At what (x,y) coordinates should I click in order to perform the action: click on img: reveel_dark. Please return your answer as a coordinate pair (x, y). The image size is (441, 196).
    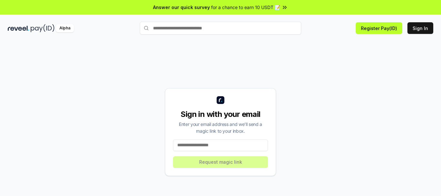
    Looking at the image, I should click on (18, 28).